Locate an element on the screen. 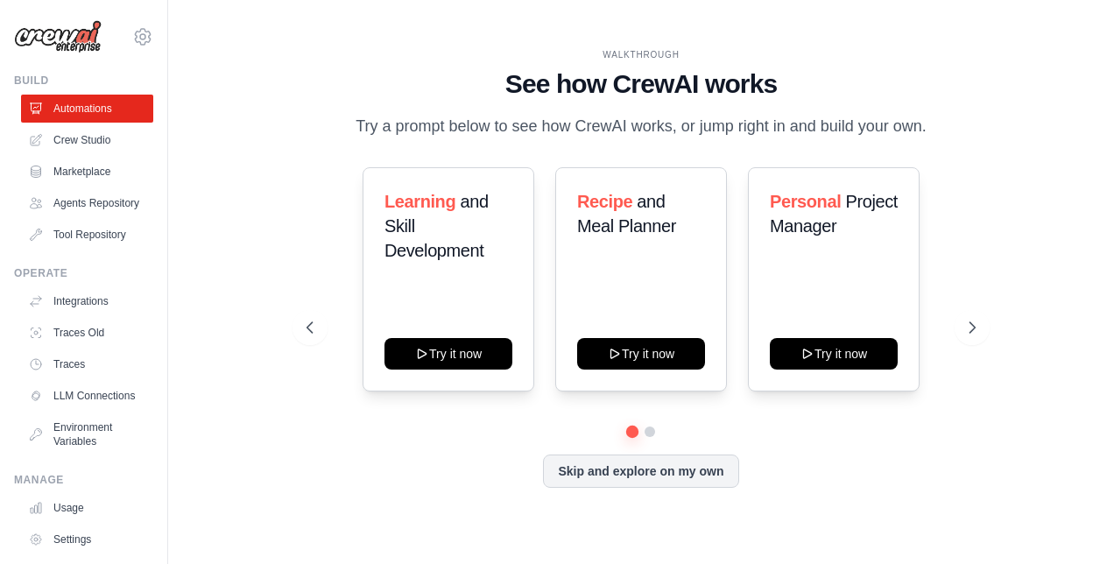 Image resolution: width=1114 pixels, height=564 pixels. a: Tool Repository is located at coordinates (87, 235).